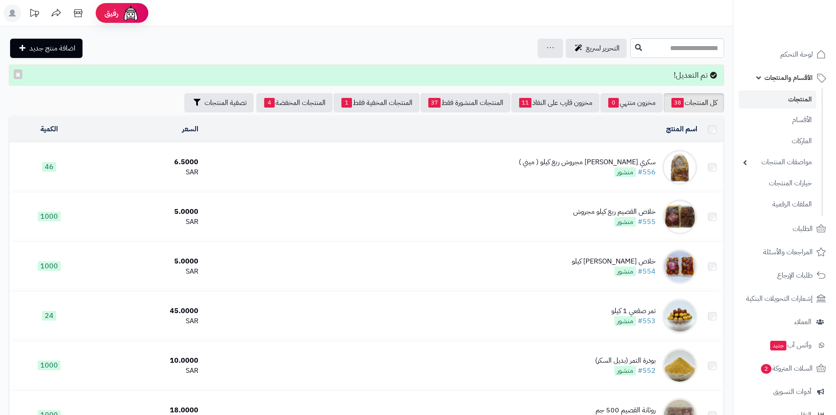 This screenshot has width=836, height=415. I want to click on span: الطلبات, so click(802, 229).